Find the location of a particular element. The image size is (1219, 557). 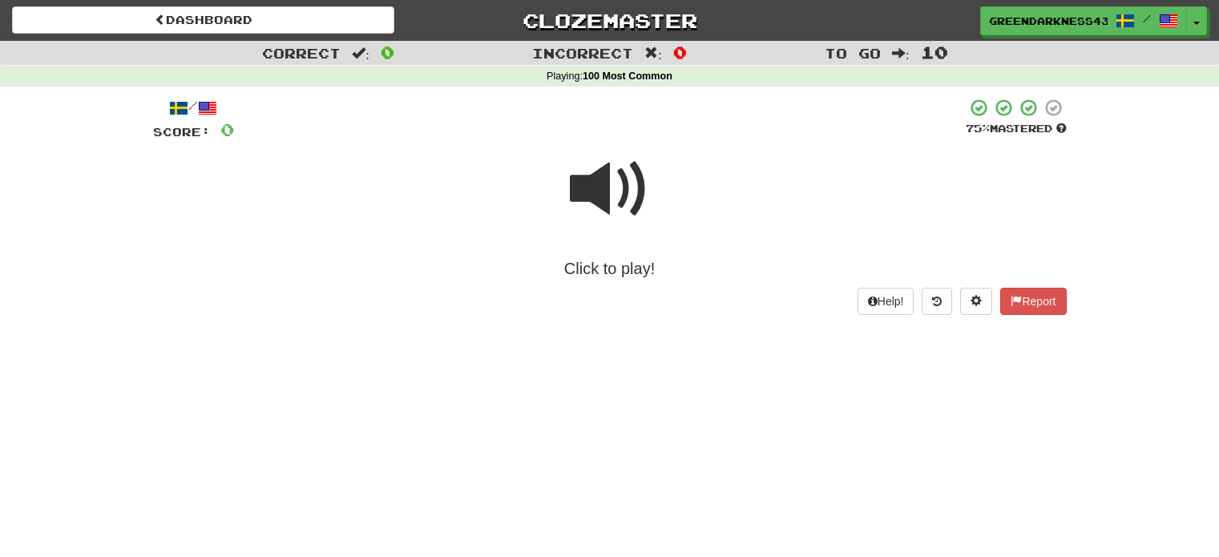

span: Correct is located at coordinates (301, 53).